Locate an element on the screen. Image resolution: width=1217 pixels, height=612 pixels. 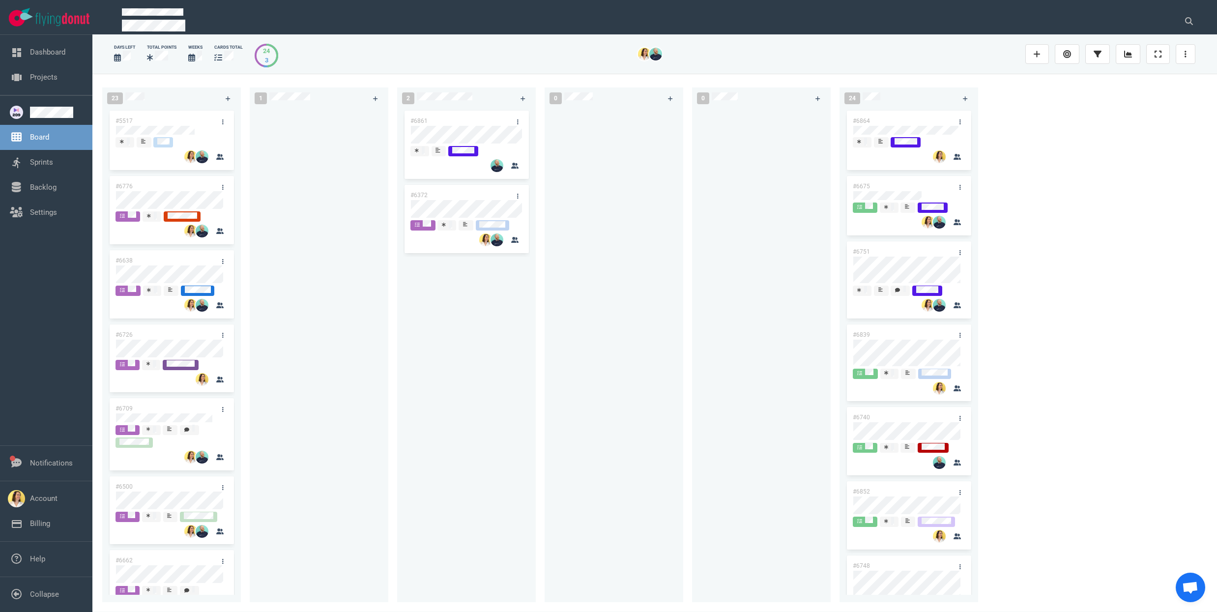
span: 23 is located at coordinates (115, 98).